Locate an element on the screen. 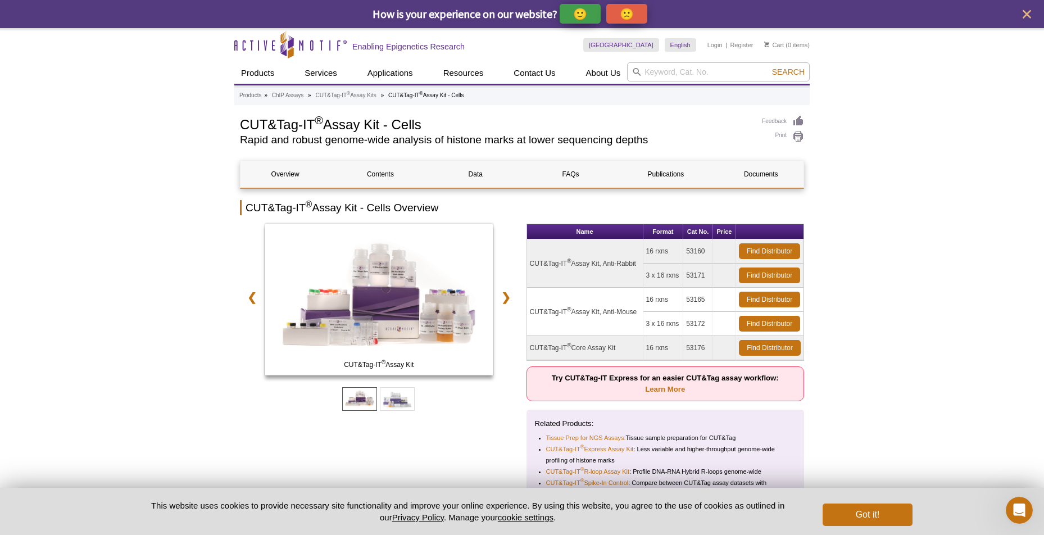 This screenshot has width=1044, height=535. p: This website uses cookies to provide necessary site functionality and improve your online experie... is located at coordinates (468, 511).